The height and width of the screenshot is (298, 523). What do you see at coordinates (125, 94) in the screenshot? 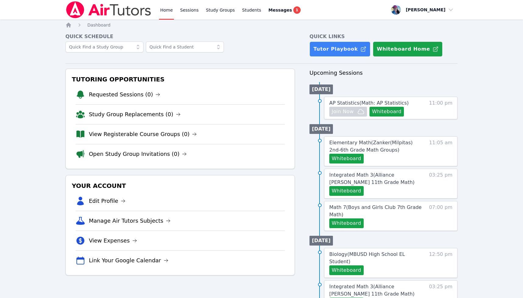
I see `a: Requested Sessions (0)` at bounding box center [125, 94].